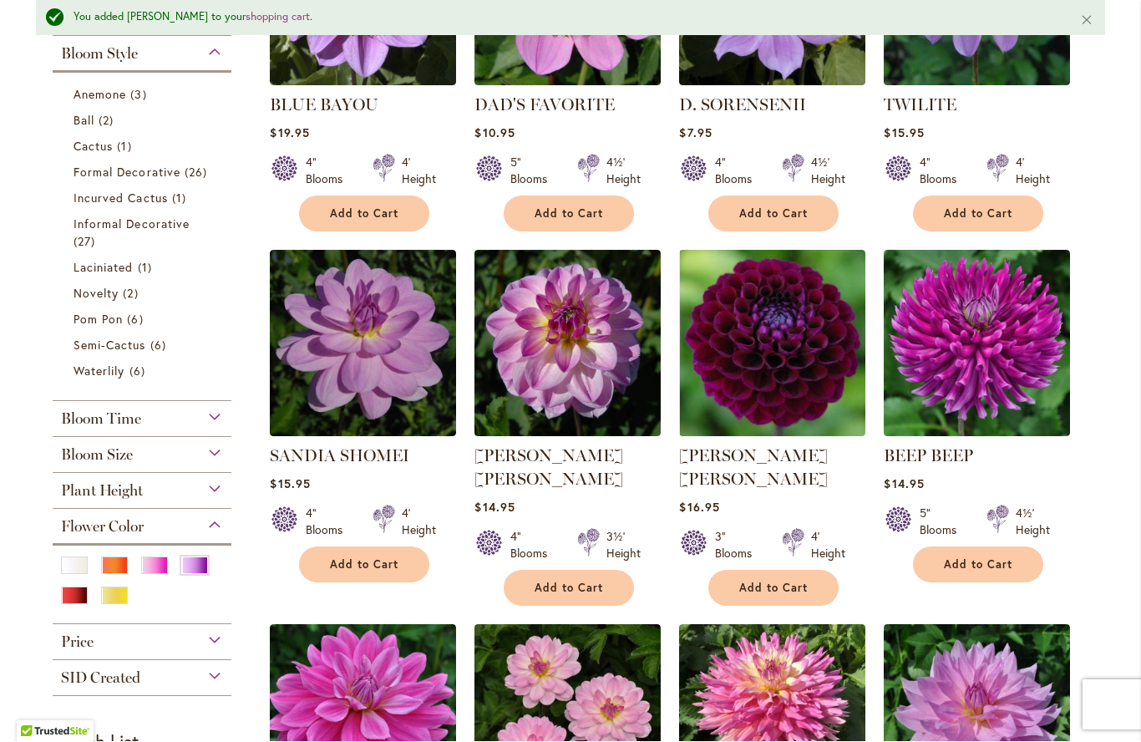  What do you see at coordinates (86, 241) in the screenshot?
I see `span: 27` at bounding box center [86, 241].